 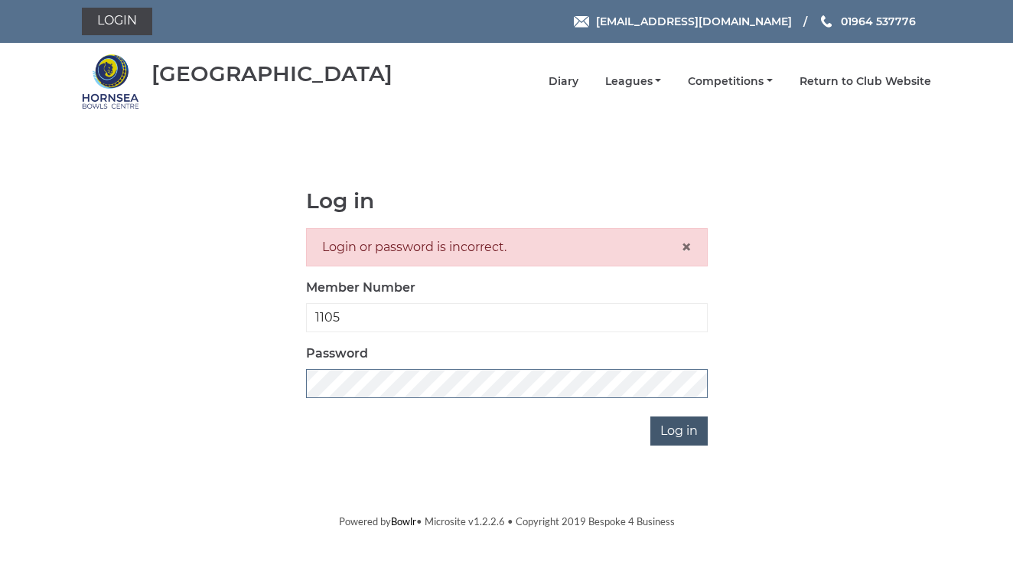 What do you see at coordinates (679, 431) in the screenshot?
I see `input: Log in` at bounding box center [679, 431].